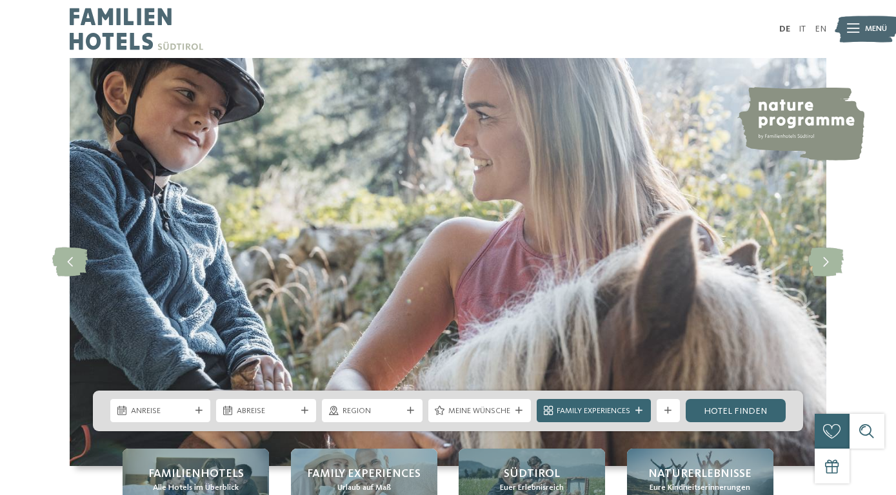 Image resolution: width=896 pixels, height=495 pixels. What do you see at coordinates (266, 411) in the screenshot?
I see `span: Abreise` at bounding box center [266, 411].